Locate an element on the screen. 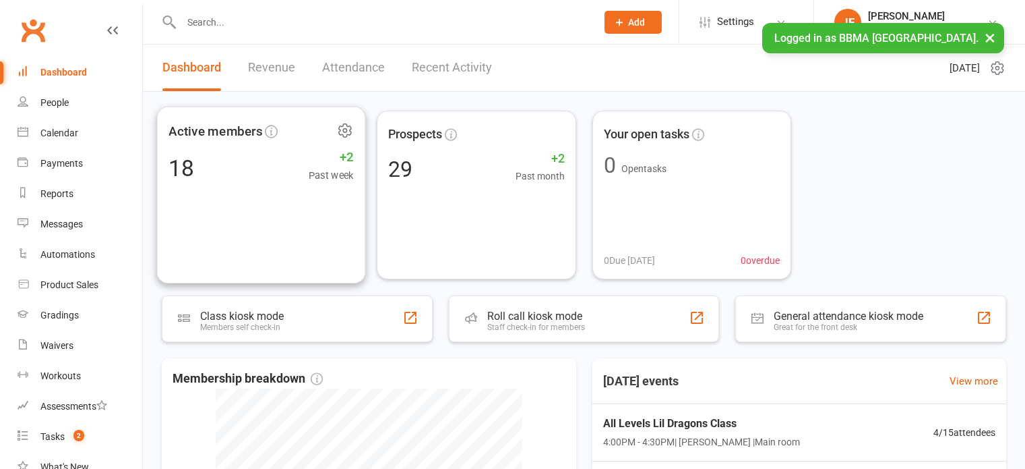 The image size is (1025, 469). div: Assessments is located at coordinates (73, 406).